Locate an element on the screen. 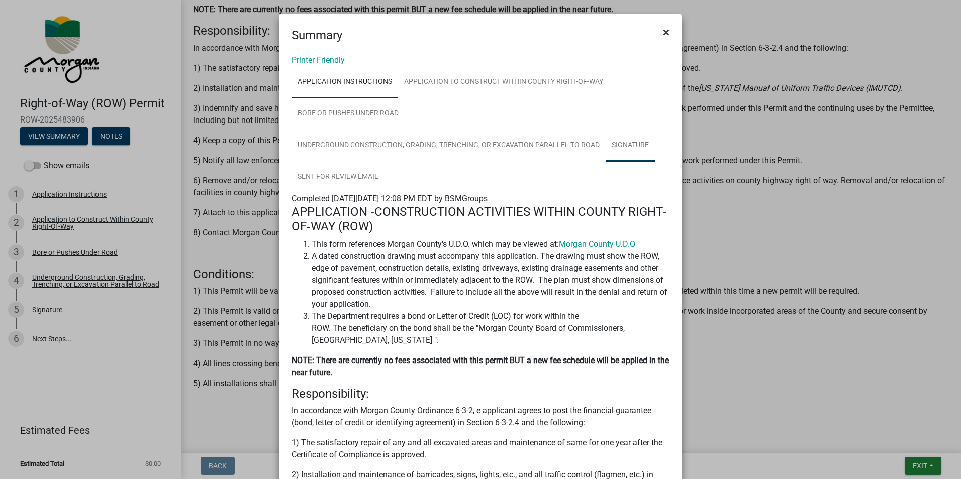 The height and width of the screenshot is (479, 961). h4: Responsibility: is located at coordinates (480, 394).